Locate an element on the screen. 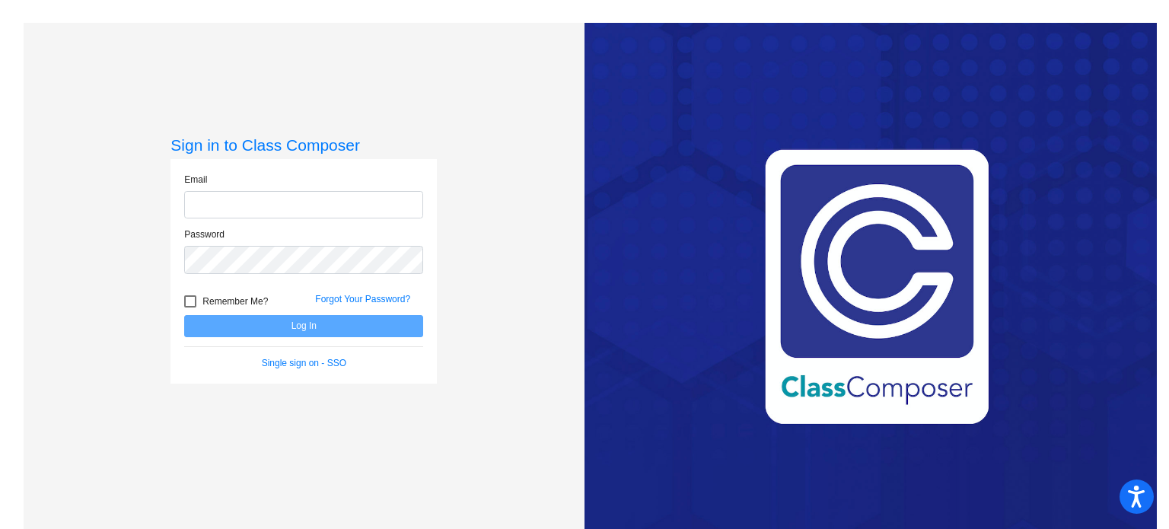 Image resolution: width=1169 pixels, height=529 pixels. label: Email is located at coordinates (196, 180).